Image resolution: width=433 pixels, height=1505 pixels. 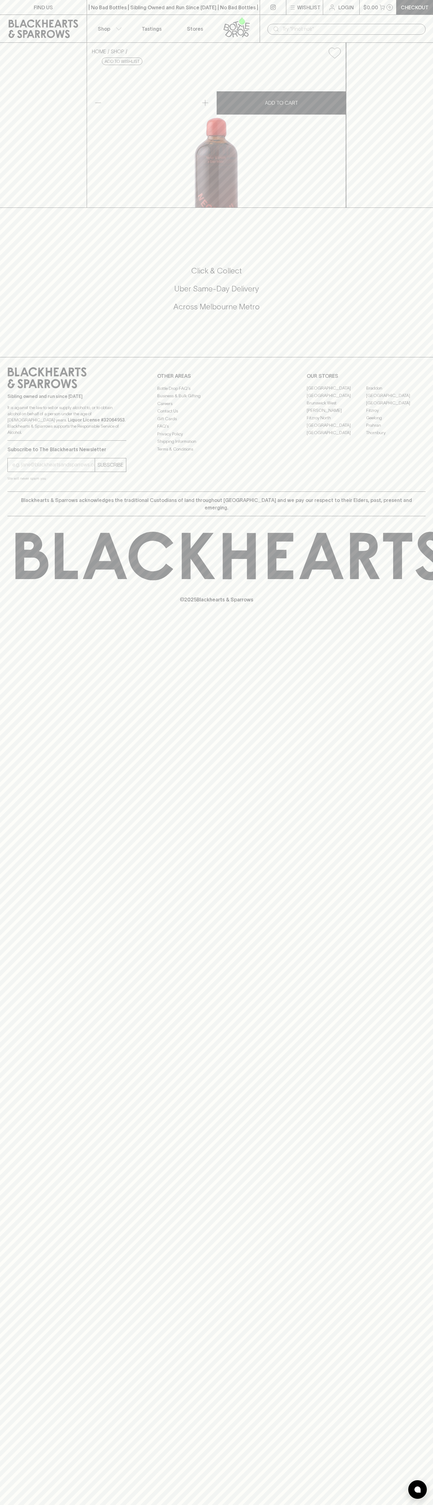 I want to click on a: Careers, so click(x=217, y=404).